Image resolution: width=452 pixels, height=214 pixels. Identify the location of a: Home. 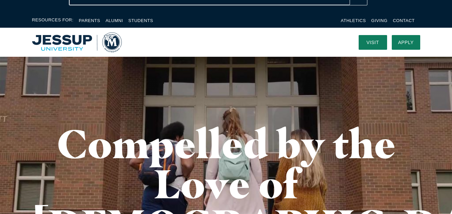
(77, 42).